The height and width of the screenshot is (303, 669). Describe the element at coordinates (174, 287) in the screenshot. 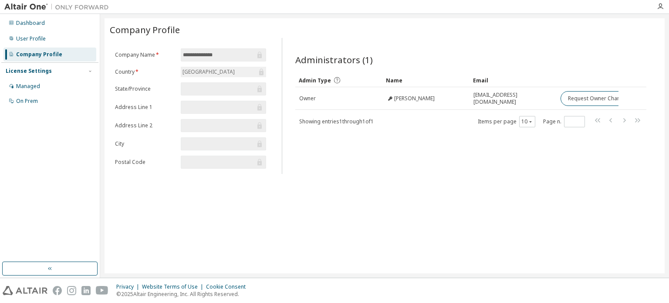

I see `div: Website Terms of Use` at that location.